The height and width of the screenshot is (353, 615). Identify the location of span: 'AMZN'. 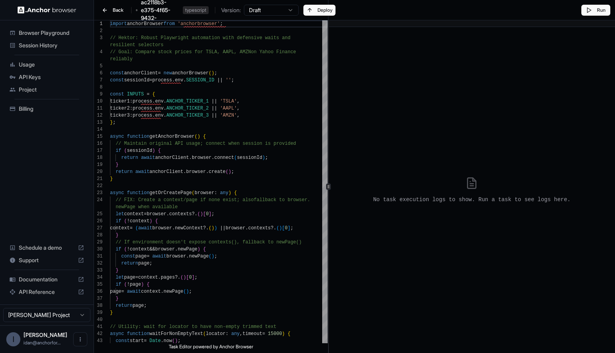
(228, 115).